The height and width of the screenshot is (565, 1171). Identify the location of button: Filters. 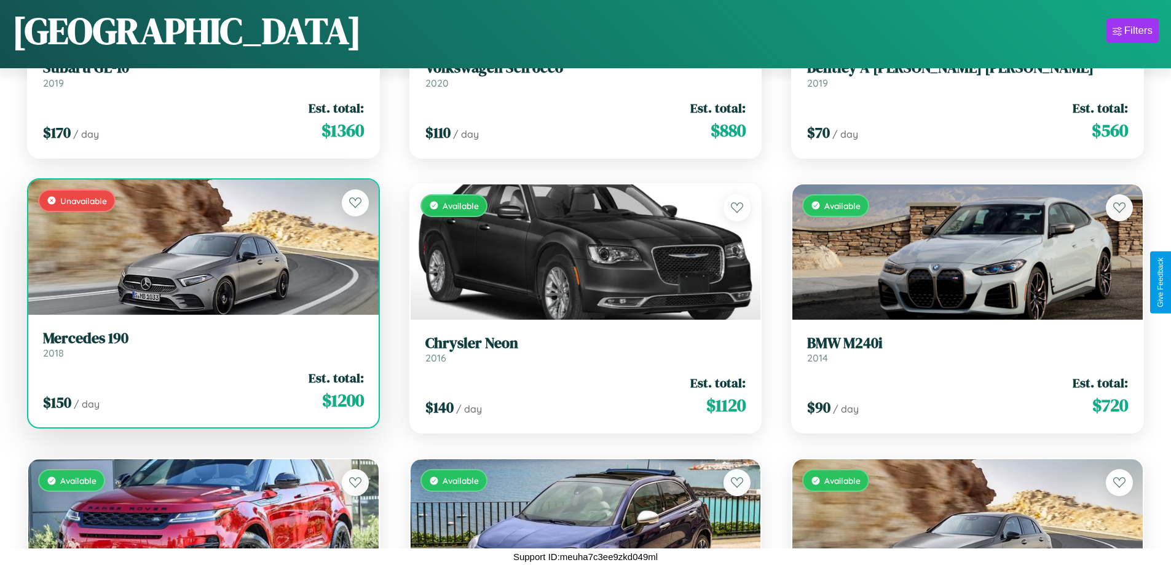
(1132, 31).